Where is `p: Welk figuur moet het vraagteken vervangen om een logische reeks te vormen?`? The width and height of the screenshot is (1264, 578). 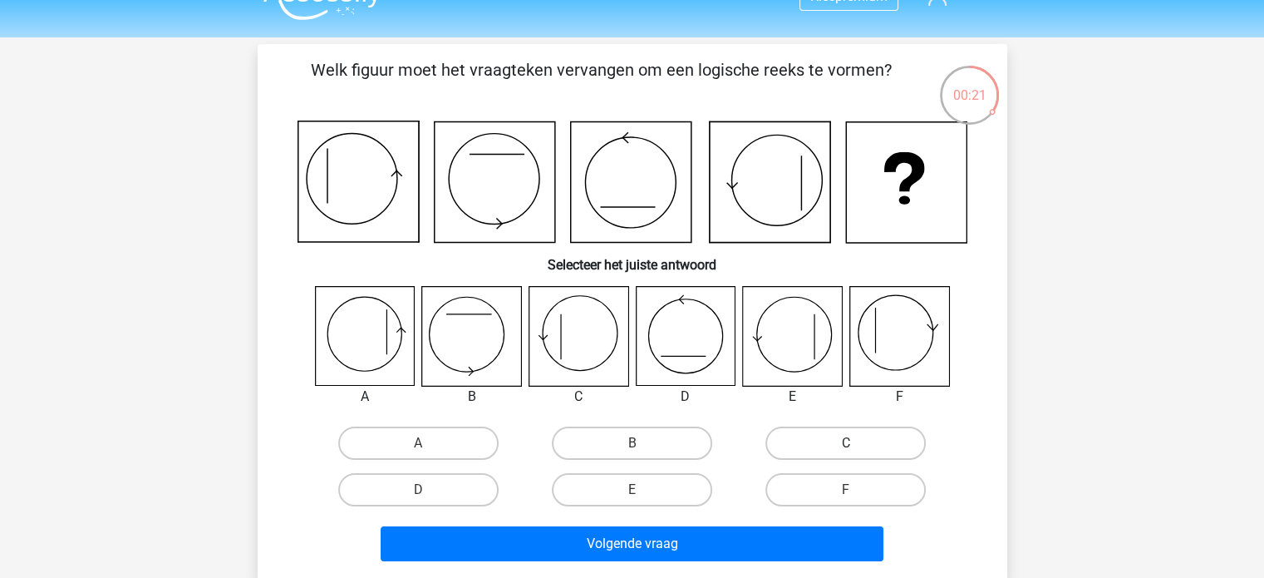 p: Welk figuur moet het vraagteken vervangen om een logische reeks te vormen? is located at coordinates (601, 82).